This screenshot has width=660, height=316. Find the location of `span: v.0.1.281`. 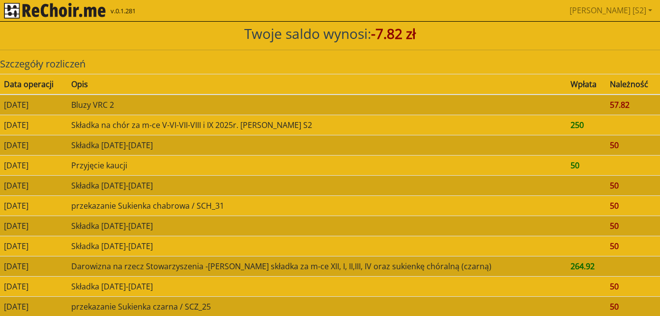

span: v.0.1.281 is located at coordinates (123, 11).